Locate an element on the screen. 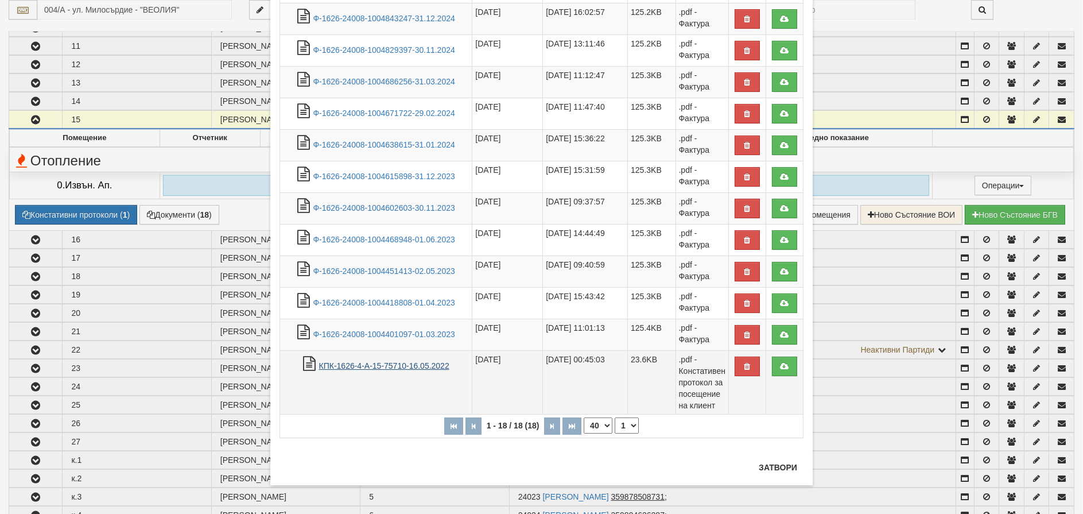 The image size is (1083, 514). td: 125.4KB is located at coordinates (651, 334).